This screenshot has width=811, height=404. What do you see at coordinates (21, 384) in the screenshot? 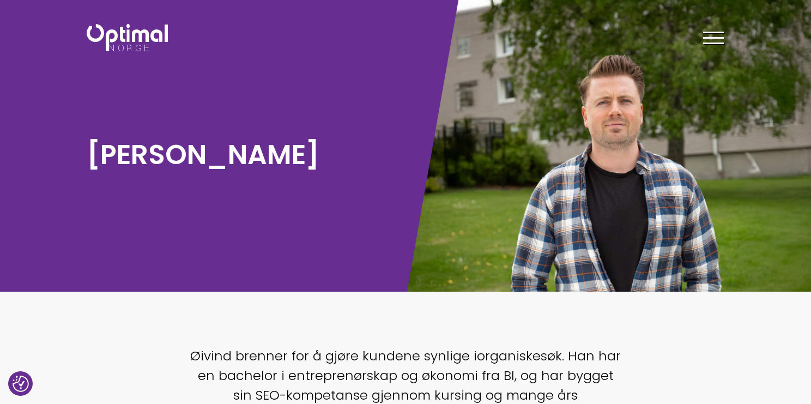
I see `button: Samtykkepreferanser` at bounding box center [21, 384].